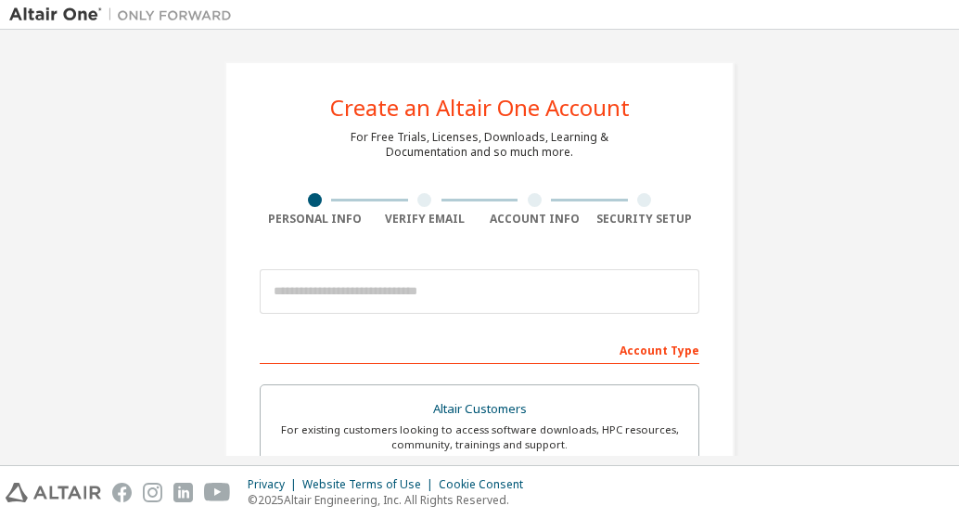 The image size is (959, 519). What do you see at coordinates (425, 219) in the screenshot?
I see `div: Verify Email` at bounding box center [425, 219].